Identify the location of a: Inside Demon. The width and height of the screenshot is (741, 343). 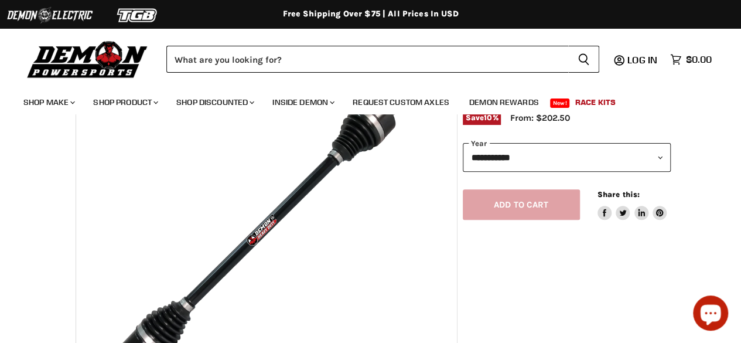
(302, 102).